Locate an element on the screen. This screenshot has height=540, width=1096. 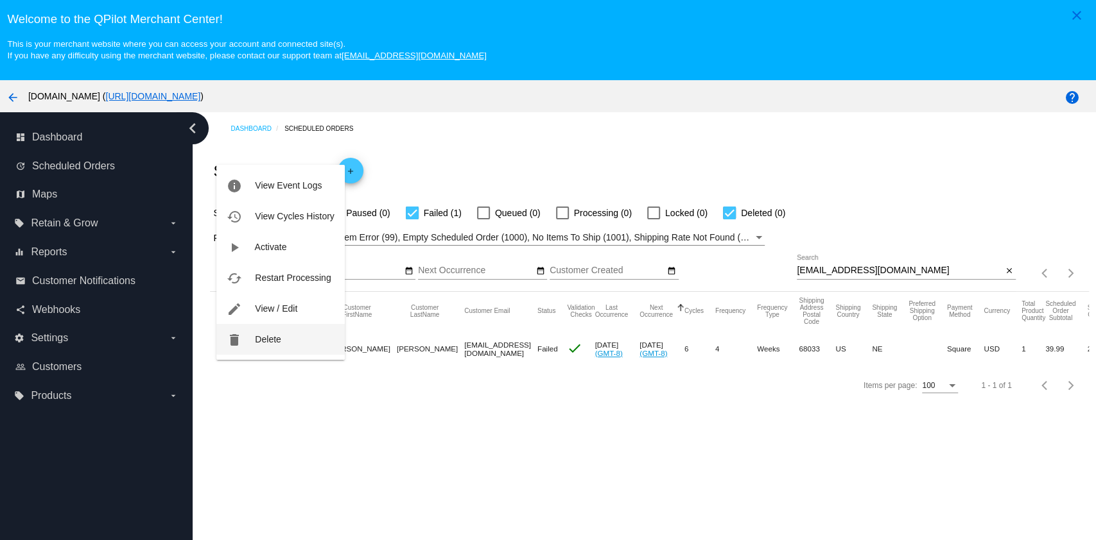
mat-icon: play_arrow is located at coordinates (234, 248).